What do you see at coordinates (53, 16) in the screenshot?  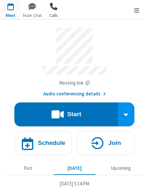 I see `span: Calls` at bounding box center [53, 16].